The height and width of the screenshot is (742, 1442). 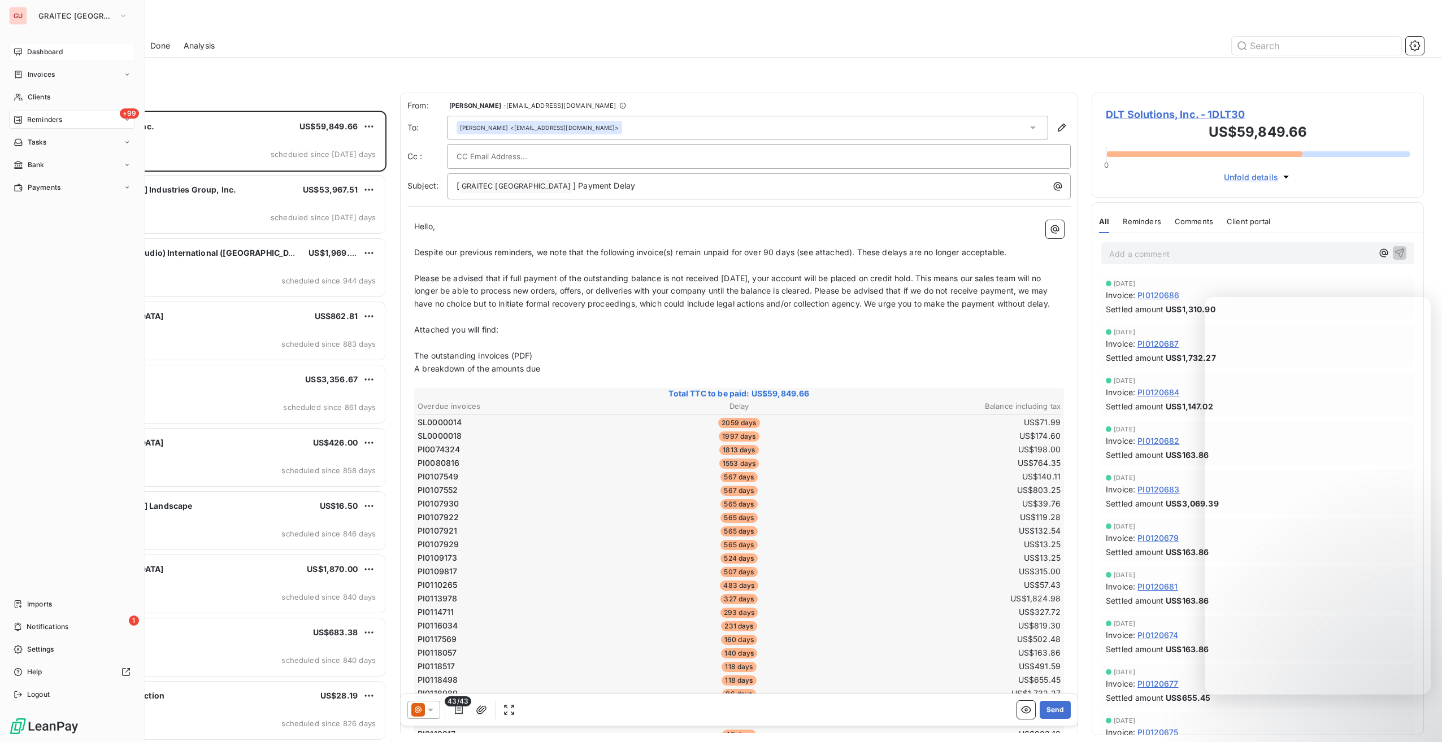 I want to click on span: scheduled since 858 days, so click(x=328, y=471).